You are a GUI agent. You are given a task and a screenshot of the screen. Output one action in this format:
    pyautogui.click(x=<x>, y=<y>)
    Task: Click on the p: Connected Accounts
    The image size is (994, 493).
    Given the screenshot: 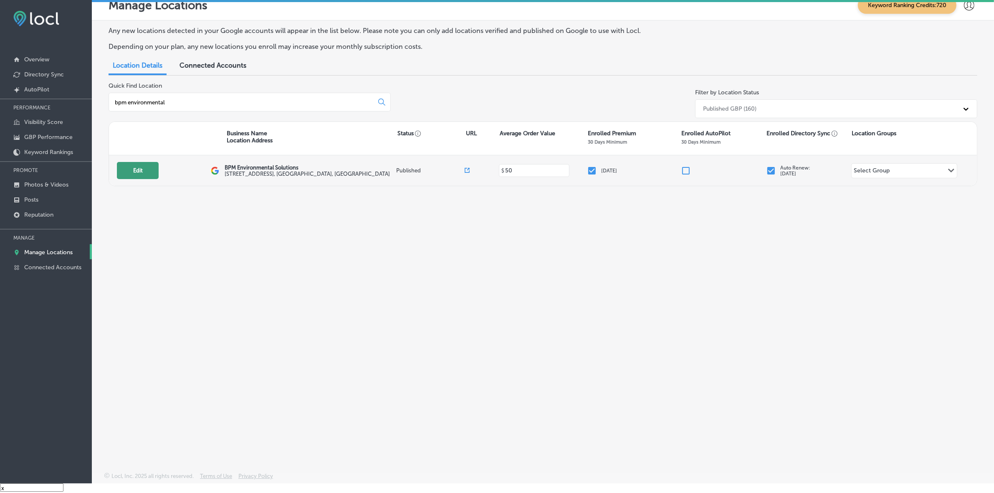 What is the action you would take?
    pyautogui.click(x=53, y=267)
    